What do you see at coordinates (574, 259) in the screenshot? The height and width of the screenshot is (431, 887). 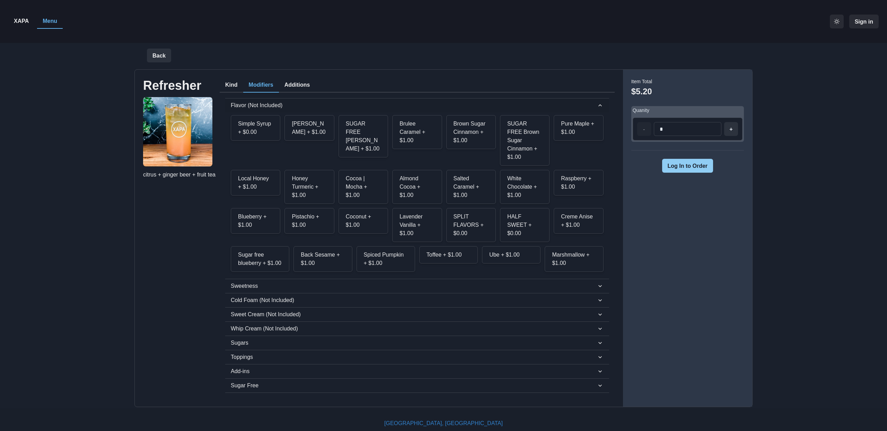 I see `div: Marshmallow + $1.00` at bounding box center [574, 259].